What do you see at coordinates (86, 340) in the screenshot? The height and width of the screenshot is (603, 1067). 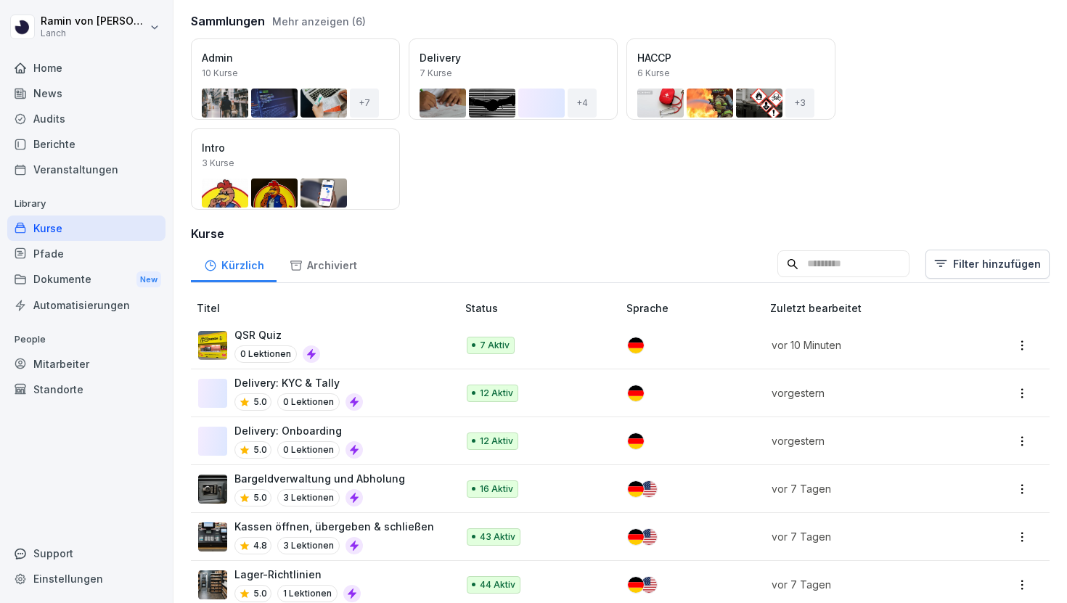 I see `p: People` at bounding box center [86, 340].